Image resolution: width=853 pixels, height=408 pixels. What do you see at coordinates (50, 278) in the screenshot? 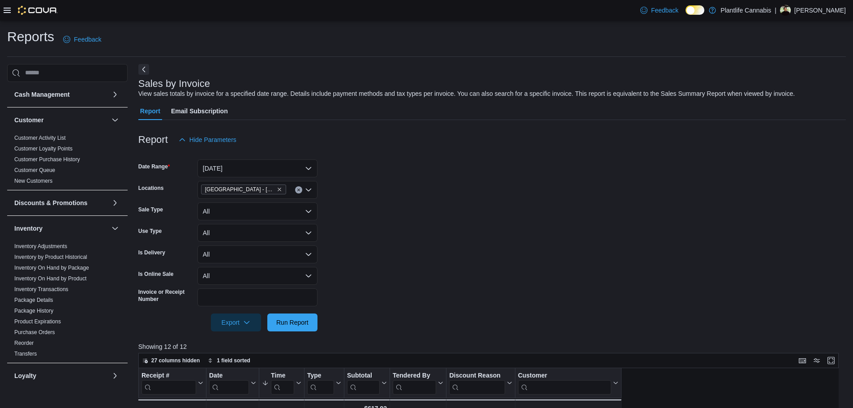
I see `a: Inventory On Hand by Product` at bounding box center [50, 278].